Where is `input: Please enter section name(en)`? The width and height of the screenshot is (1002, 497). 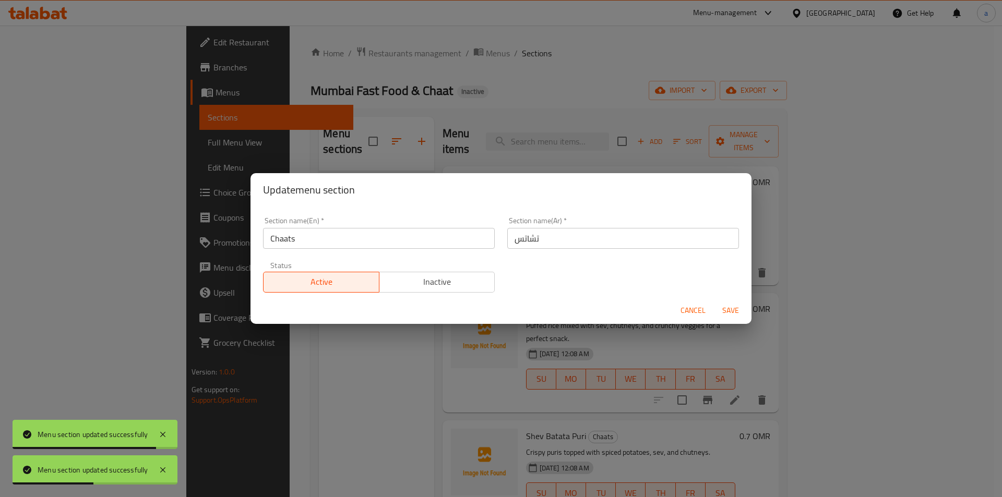 input: Please enter section name(en) is located at coordinates (379, 239).